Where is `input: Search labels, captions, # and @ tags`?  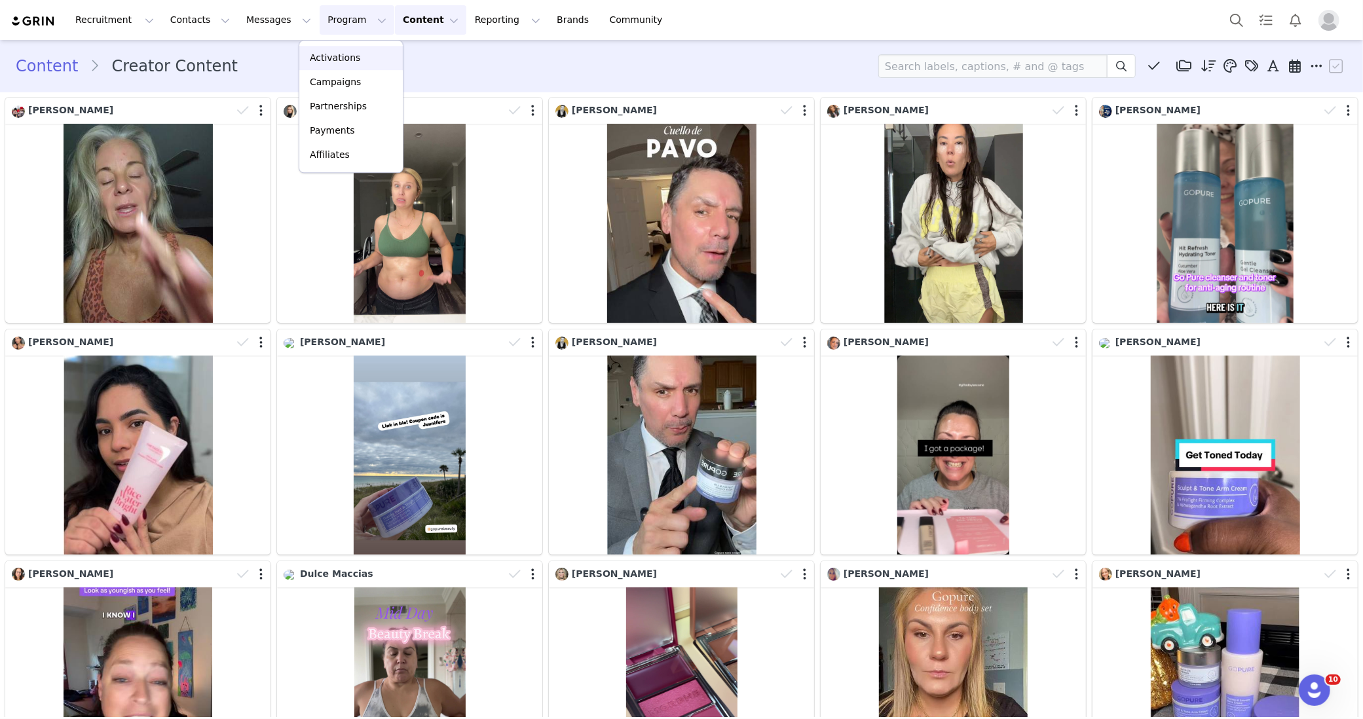
input: Search labels, captions, # and @ tags is located at coordinates (993, 66).